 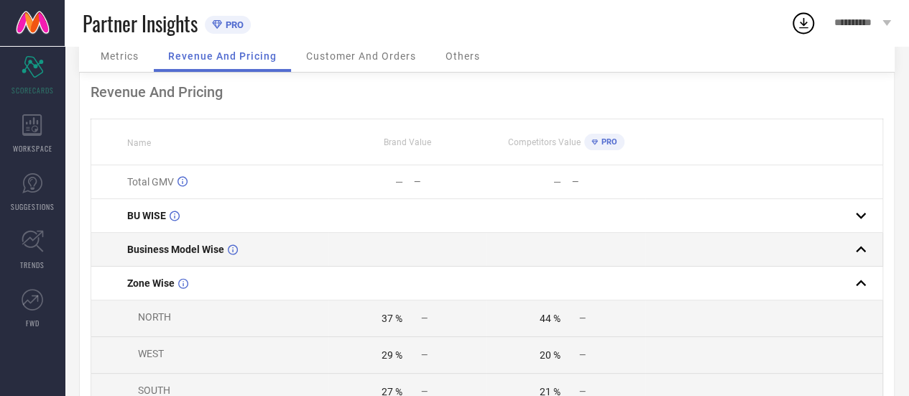 What do you see at coordinates (361, 56) in the screenshot?
I see `span: Customer And Orders` at bounding box center [361, 56].